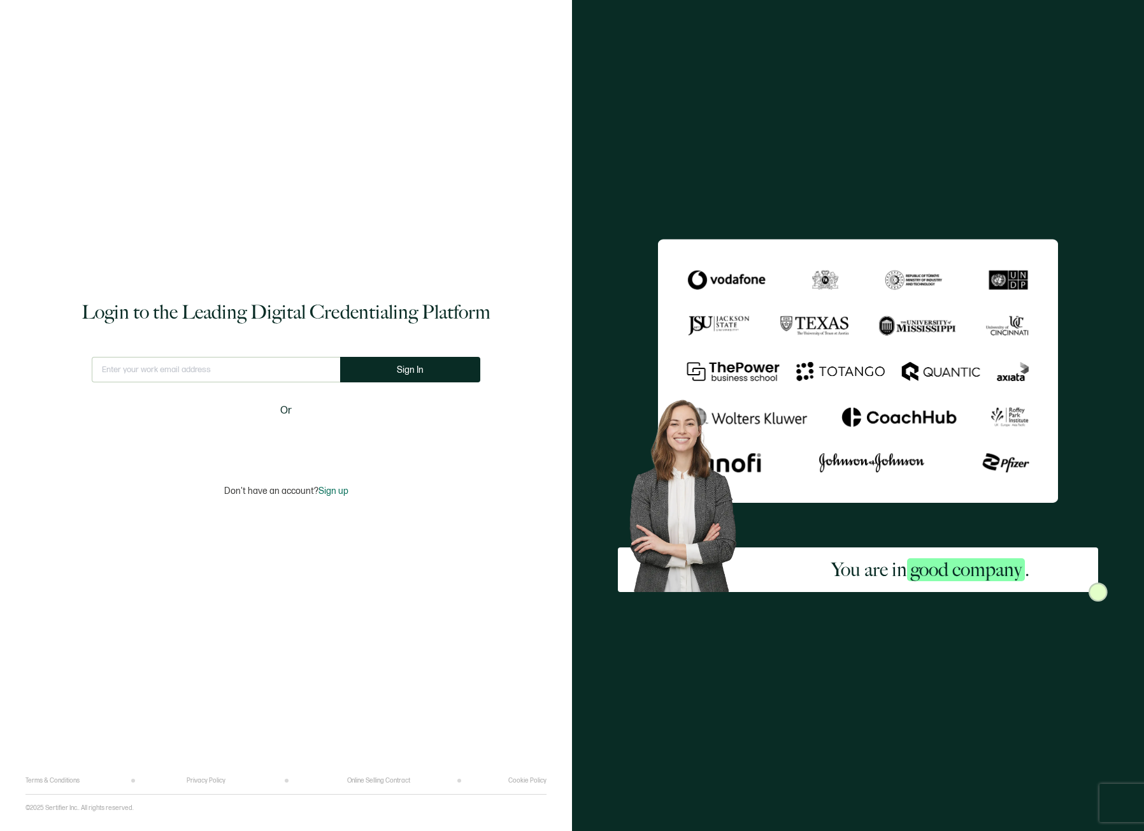  Describe the element at coordinates (690, 491) in the screenshot. I see `img: Sertifier Login - You are in <span class="strong-h">good company</span>. Hero` at that location.